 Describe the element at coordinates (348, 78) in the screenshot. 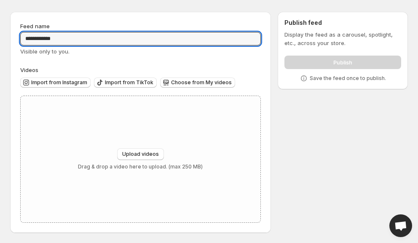

I see `p: Save the feed once to publish.` at that location.